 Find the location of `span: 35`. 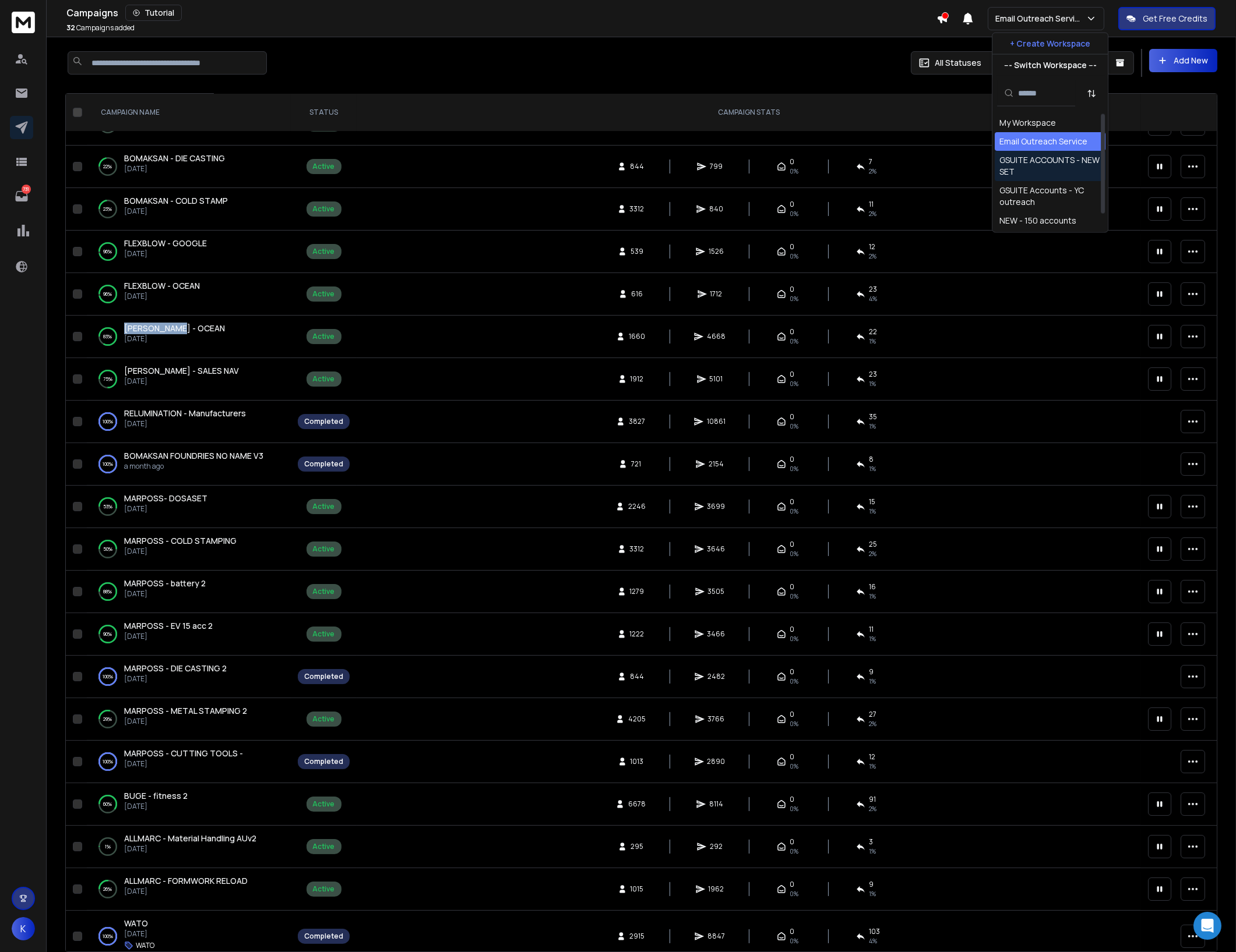

span: 35 is located at coordinates (873, 417).